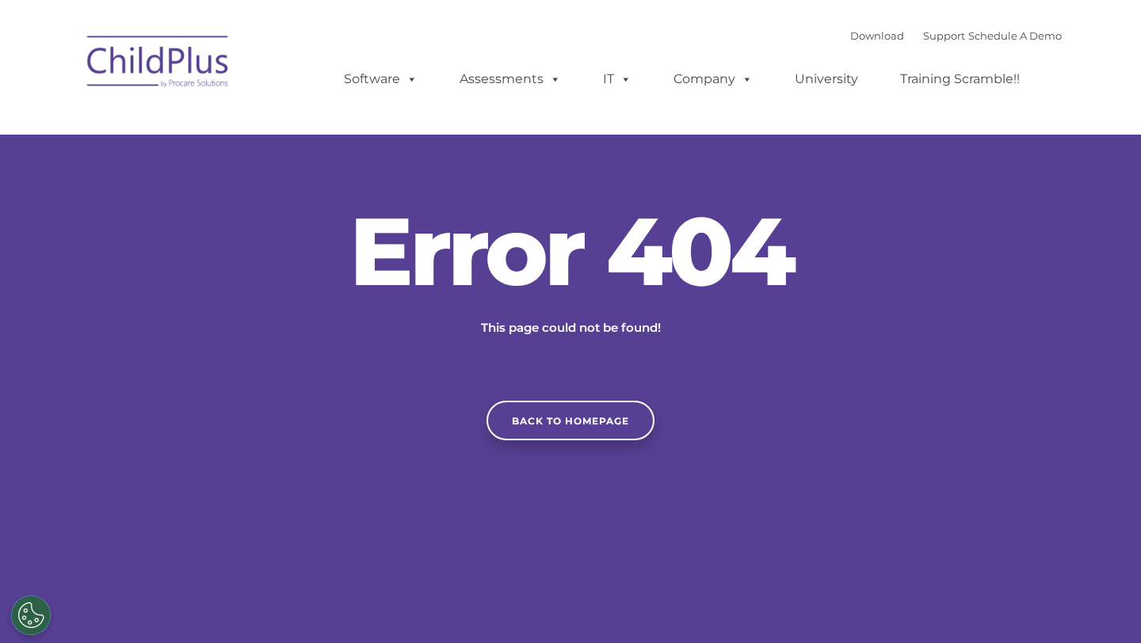 The height and width of the screenshot is (643, 1141). What do you see at coordinates (617, 79) in the screenshot?
I see `a: IT` at bounding box center [617, 79].